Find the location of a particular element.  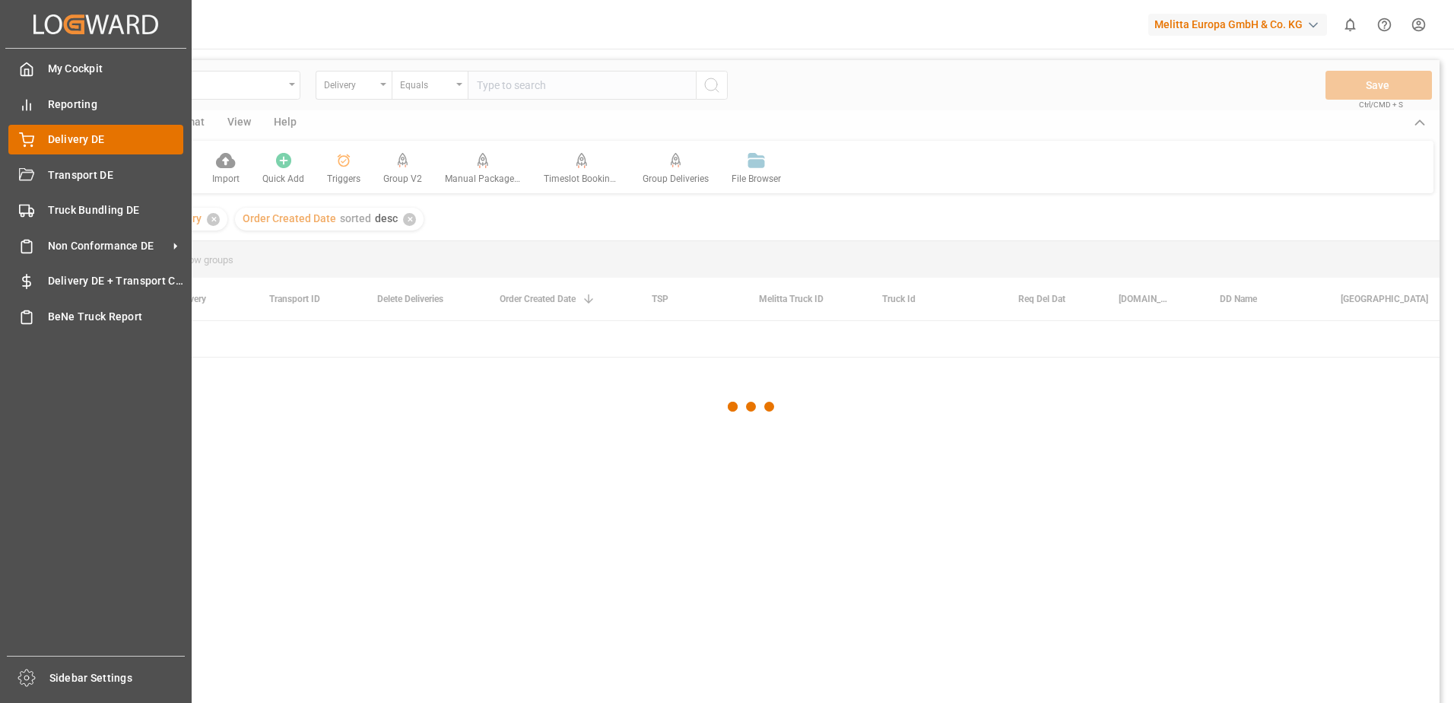

button: Melitta Europa GmbH & Co. KG is located at coordinates (1240, 24).